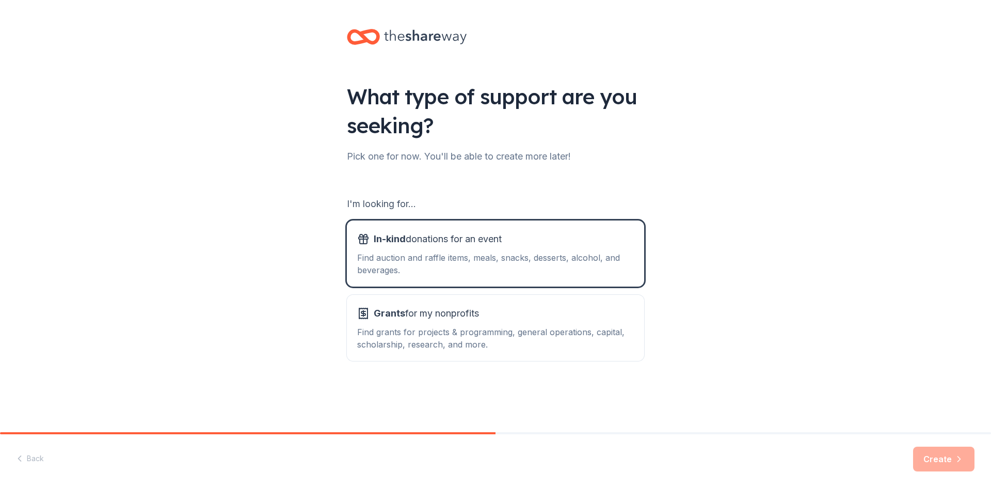 The height and width of the screenshot is (488, 991). I want to click on span: donations for an event, so click(438, 239).